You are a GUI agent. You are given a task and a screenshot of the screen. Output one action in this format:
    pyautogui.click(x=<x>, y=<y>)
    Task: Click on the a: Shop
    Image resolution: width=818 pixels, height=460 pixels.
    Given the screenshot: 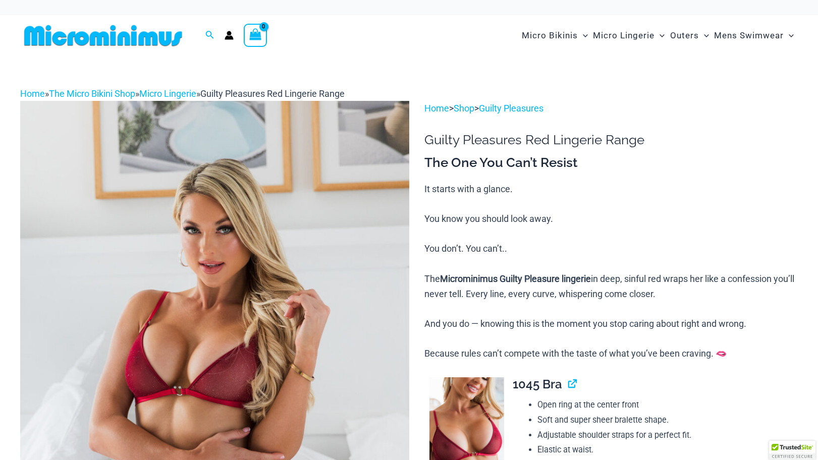 What is the action you would take?
    pyautogui.click(x=464, y=108)
    